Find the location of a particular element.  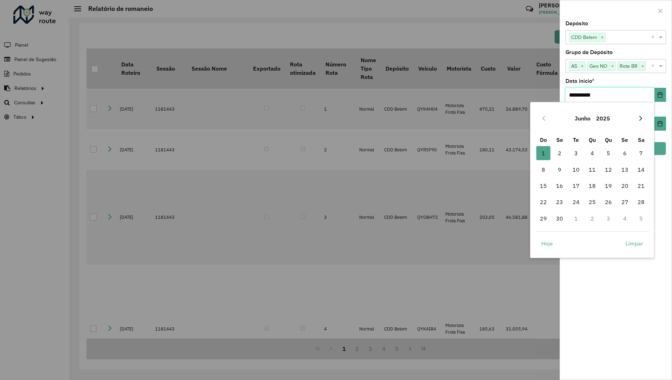

span: Limpar is located at coordinates (634, 244).